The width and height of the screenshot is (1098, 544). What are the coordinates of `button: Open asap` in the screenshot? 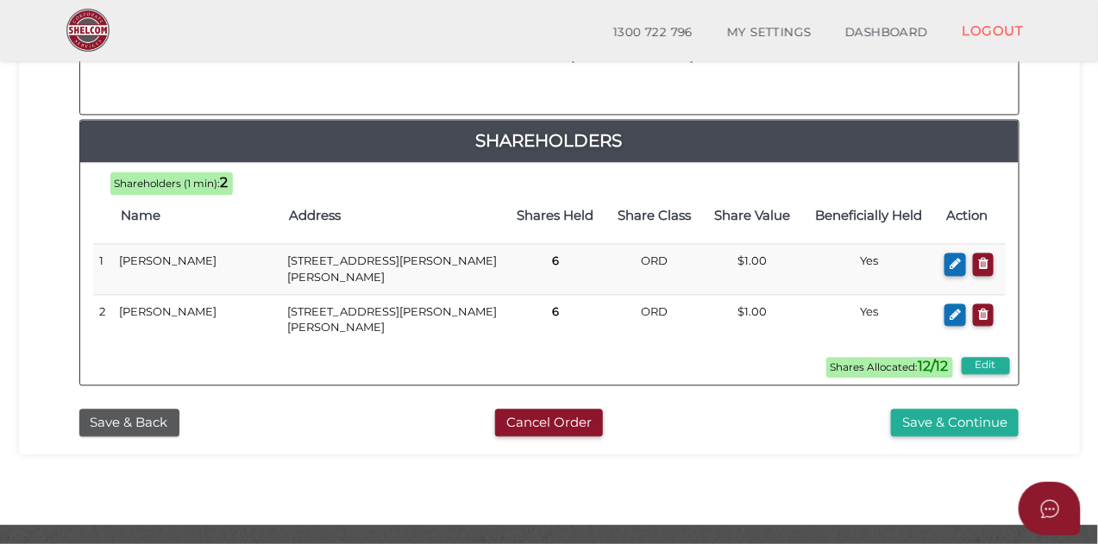 It's located at (1050, 509).